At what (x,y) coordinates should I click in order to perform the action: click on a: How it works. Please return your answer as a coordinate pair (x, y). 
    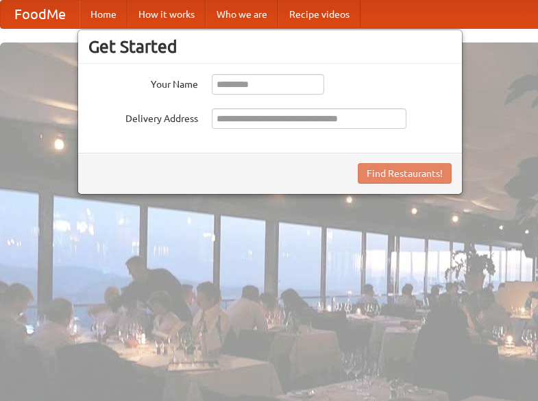
    Looking at the image, I should click on (166, 14).